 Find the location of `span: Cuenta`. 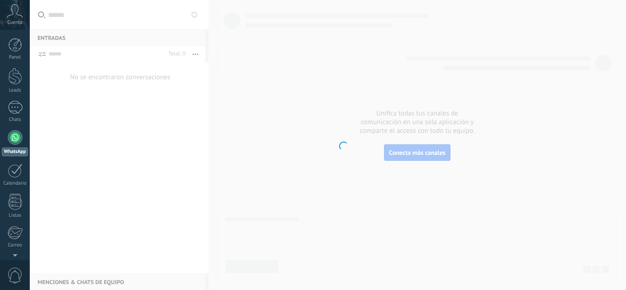

span: Cuenta is located at coordinates (15, 22).